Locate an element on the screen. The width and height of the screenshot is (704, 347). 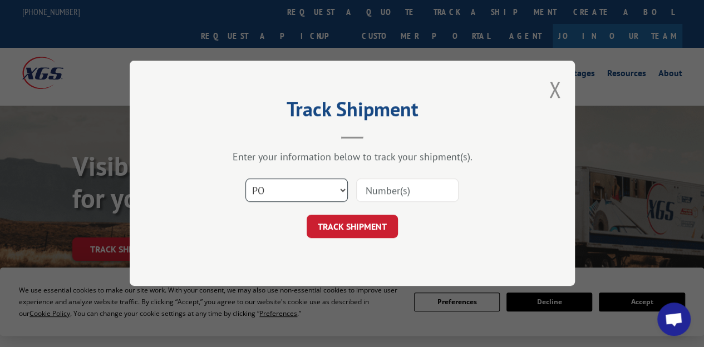
div: Enter your information below to track your shipment(s). is located at coordinates (352, 157).